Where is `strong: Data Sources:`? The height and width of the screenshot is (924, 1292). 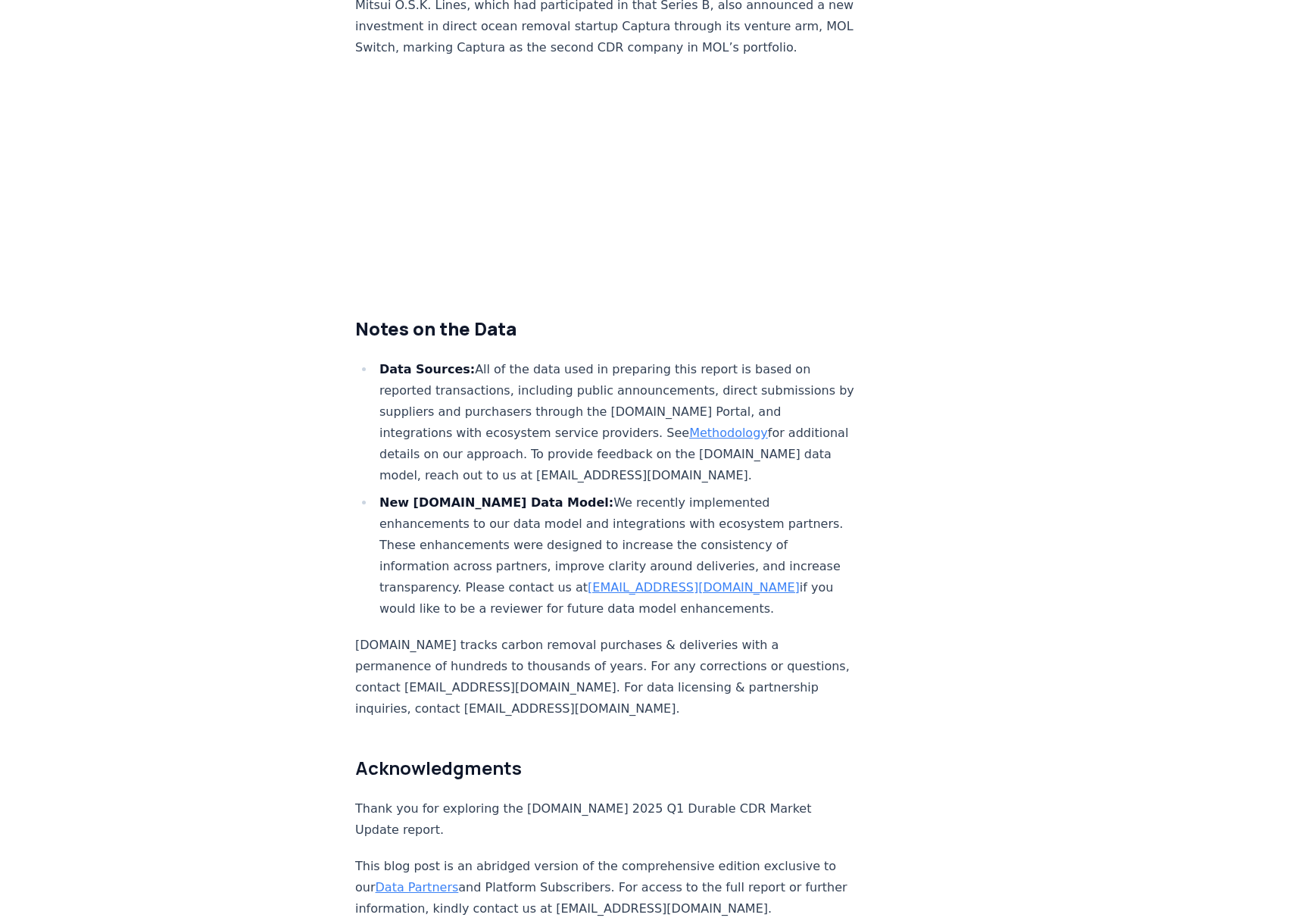
strong: Data Sources: is located at coordinates (427, 368).